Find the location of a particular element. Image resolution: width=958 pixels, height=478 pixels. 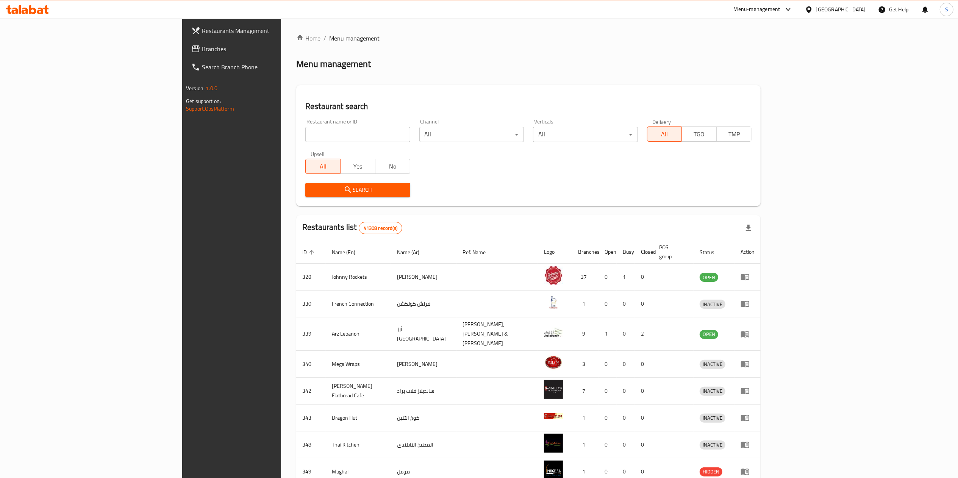

span: Version: is located at coordinates (195, 88).